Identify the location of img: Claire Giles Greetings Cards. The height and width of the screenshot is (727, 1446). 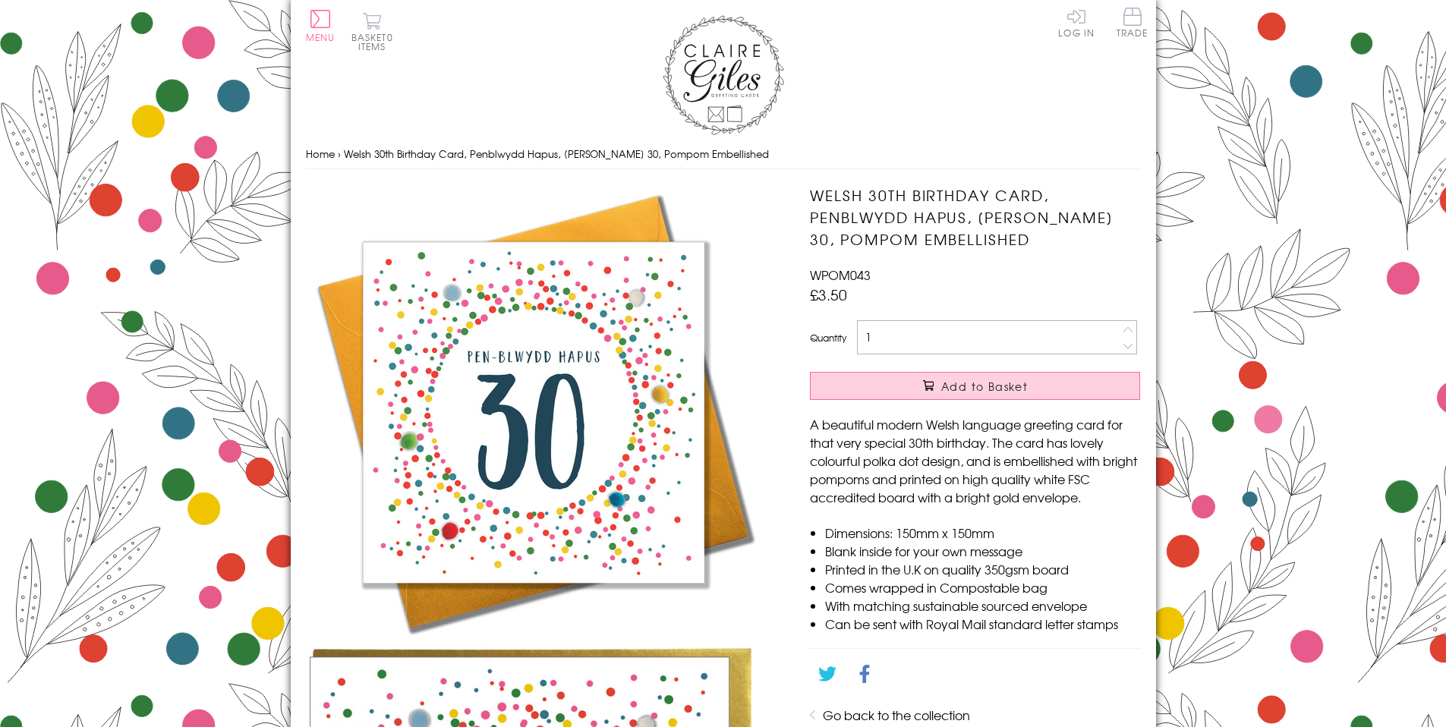
(723, 75).